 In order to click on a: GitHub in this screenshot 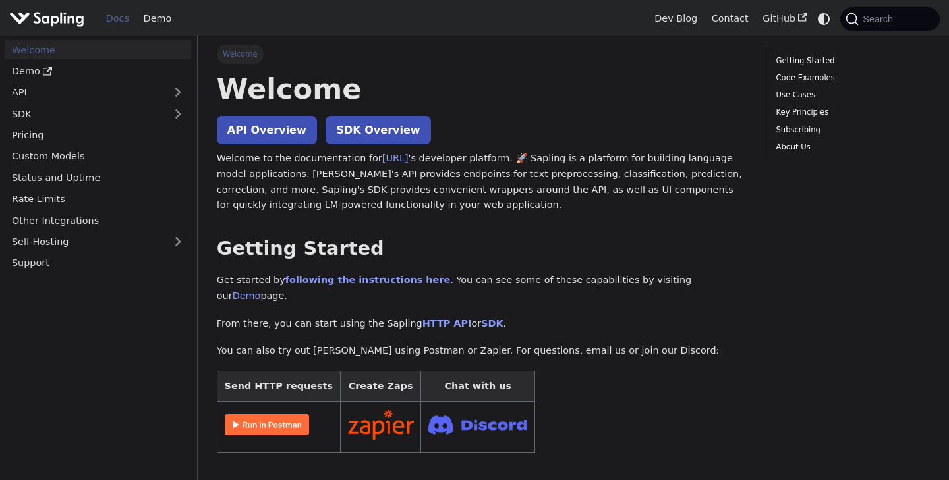, I will do `click(784, 18)`.